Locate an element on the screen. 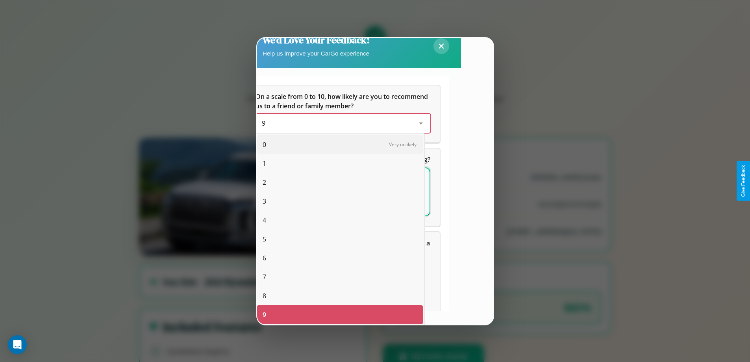  span: 5 is located at coordinates (264, 239).